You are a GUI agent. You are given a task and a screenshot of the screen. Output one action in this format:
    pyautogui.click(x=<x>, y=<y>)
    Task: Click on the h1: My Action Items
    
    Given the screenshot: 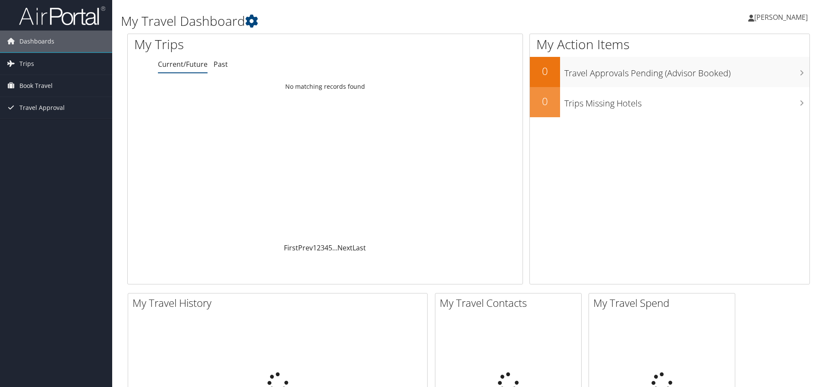 What is the action you would take?
    pyautogui.click(x=670, y=44)
    